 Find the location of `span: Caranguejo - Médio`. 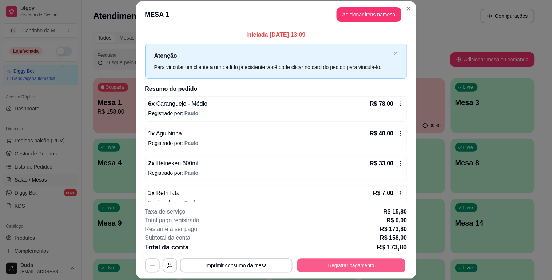

span: Caranguejo - Médio is located at coordinates (181, 104).